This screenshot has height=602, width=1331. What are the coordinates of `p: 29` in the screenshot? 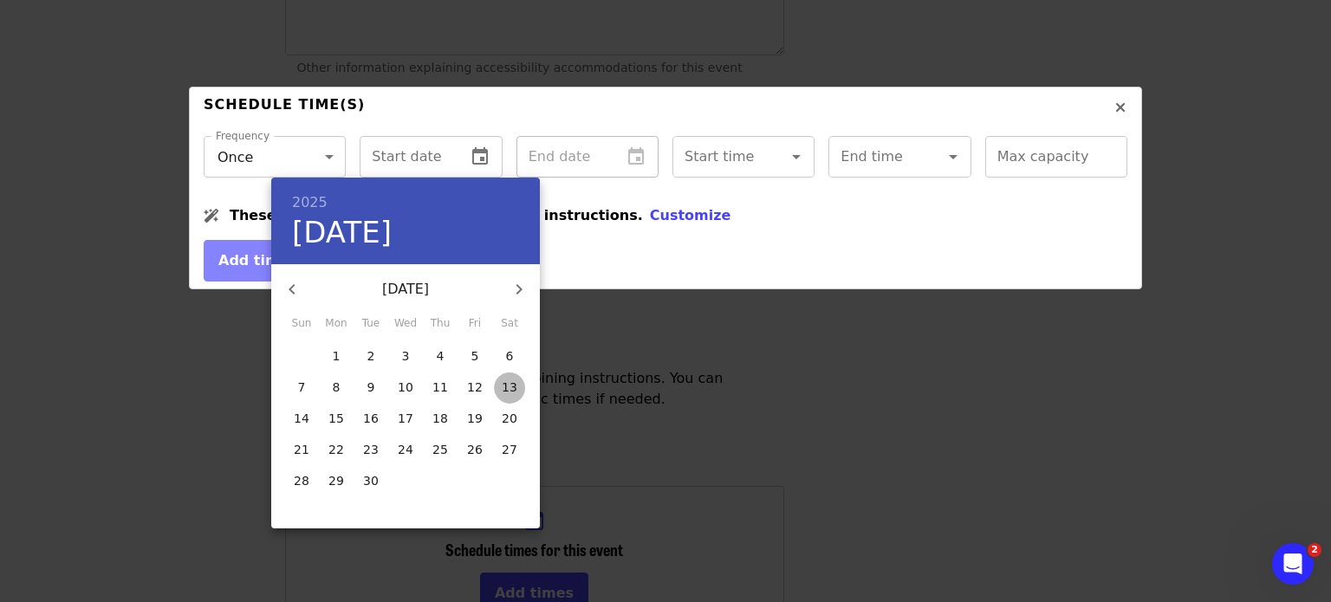 It's located at (336, 481).